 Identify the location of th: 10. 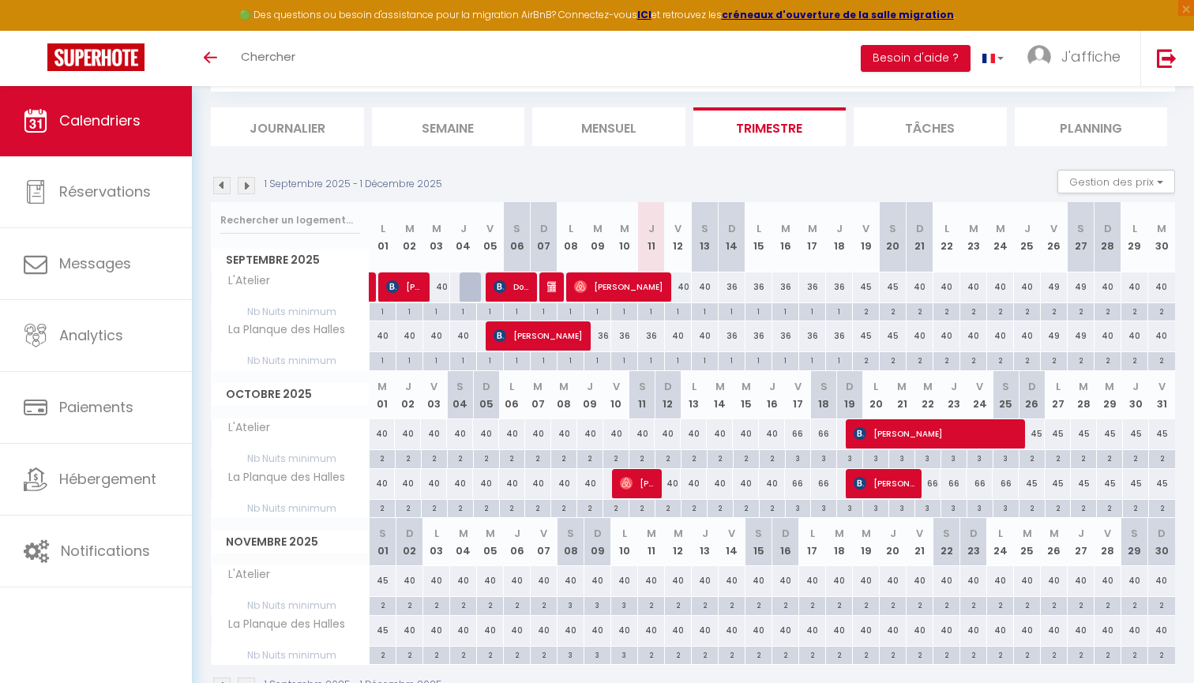
(616, 395).